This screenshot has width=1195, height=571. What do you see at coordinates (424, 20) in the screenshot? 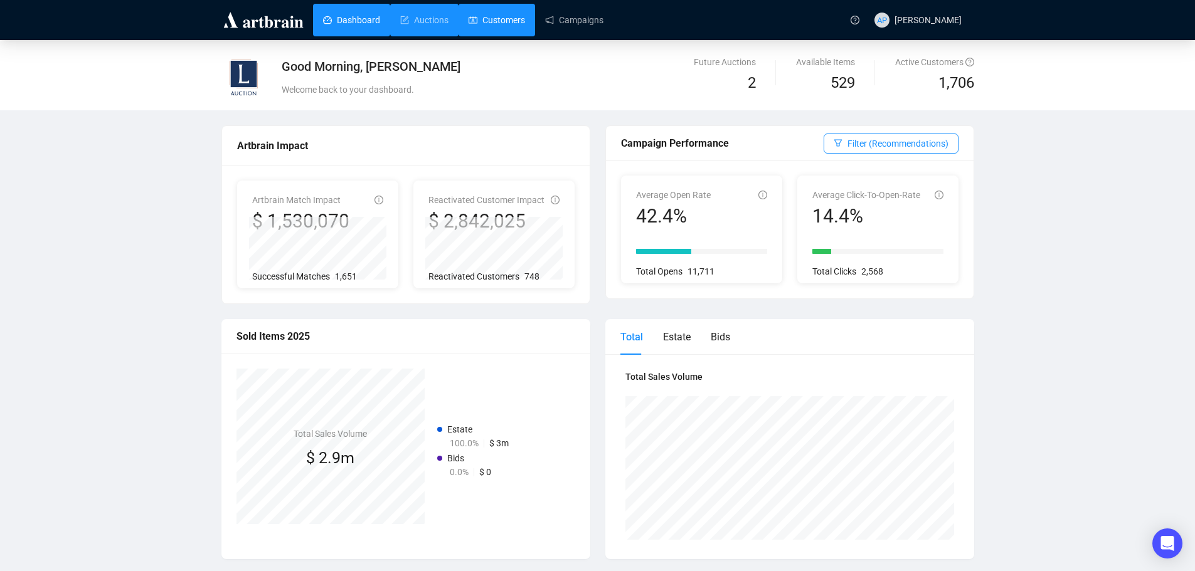
I see `a: Auctions` at bounding box center [424, 20].